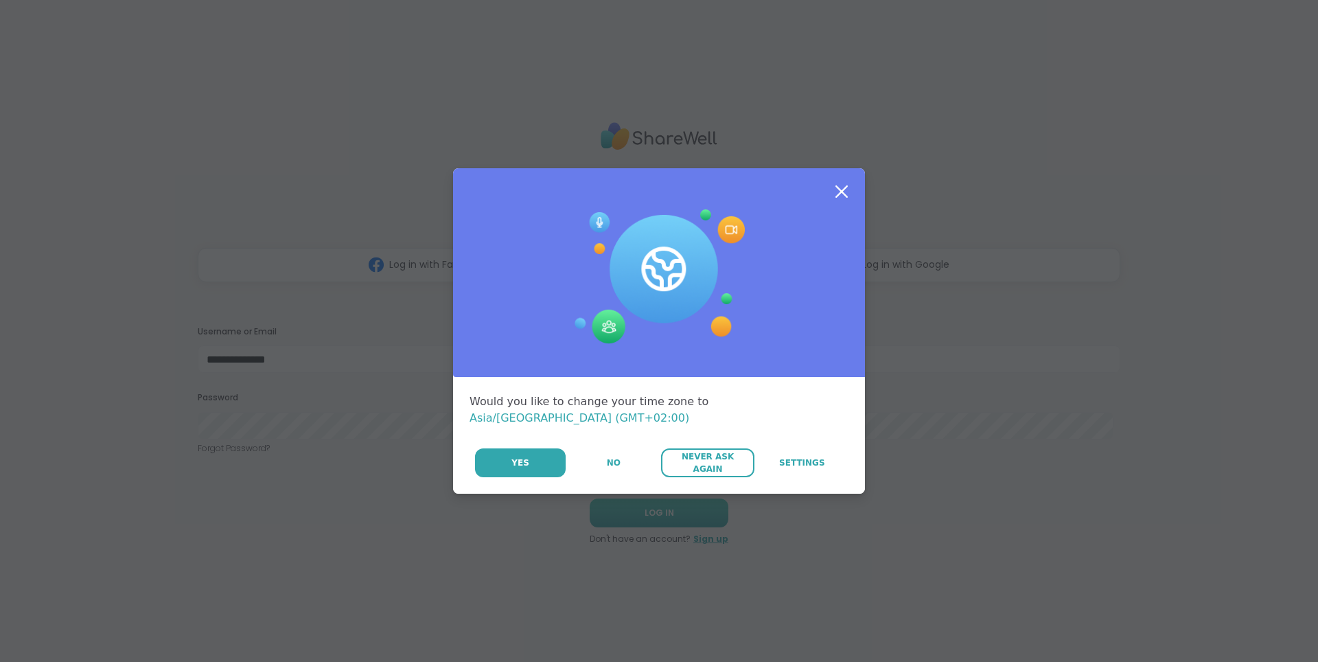 This screenshot has width=1318, height=662. I want to click on a: Settings, so click(802, 463).